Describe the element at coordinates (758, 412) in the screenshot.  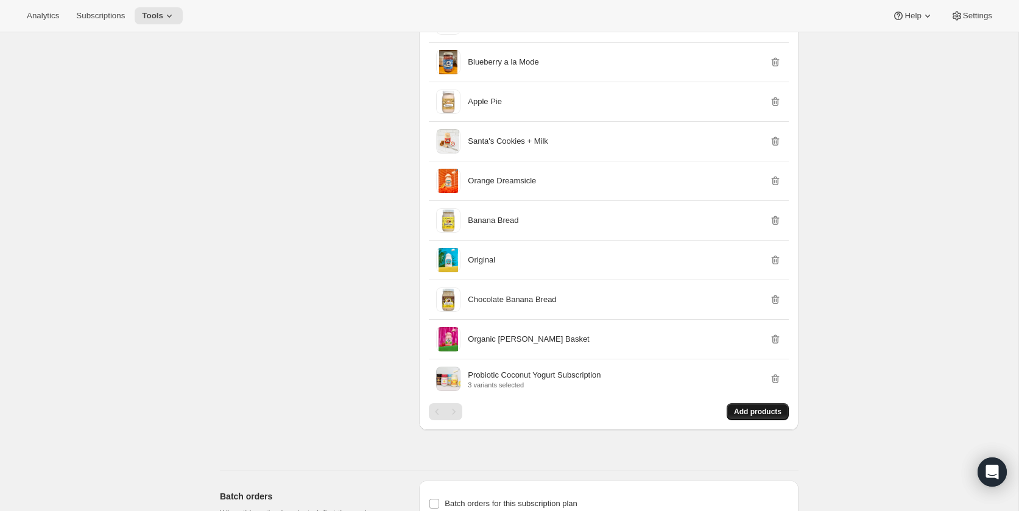
I see `span: Add products` at that location.